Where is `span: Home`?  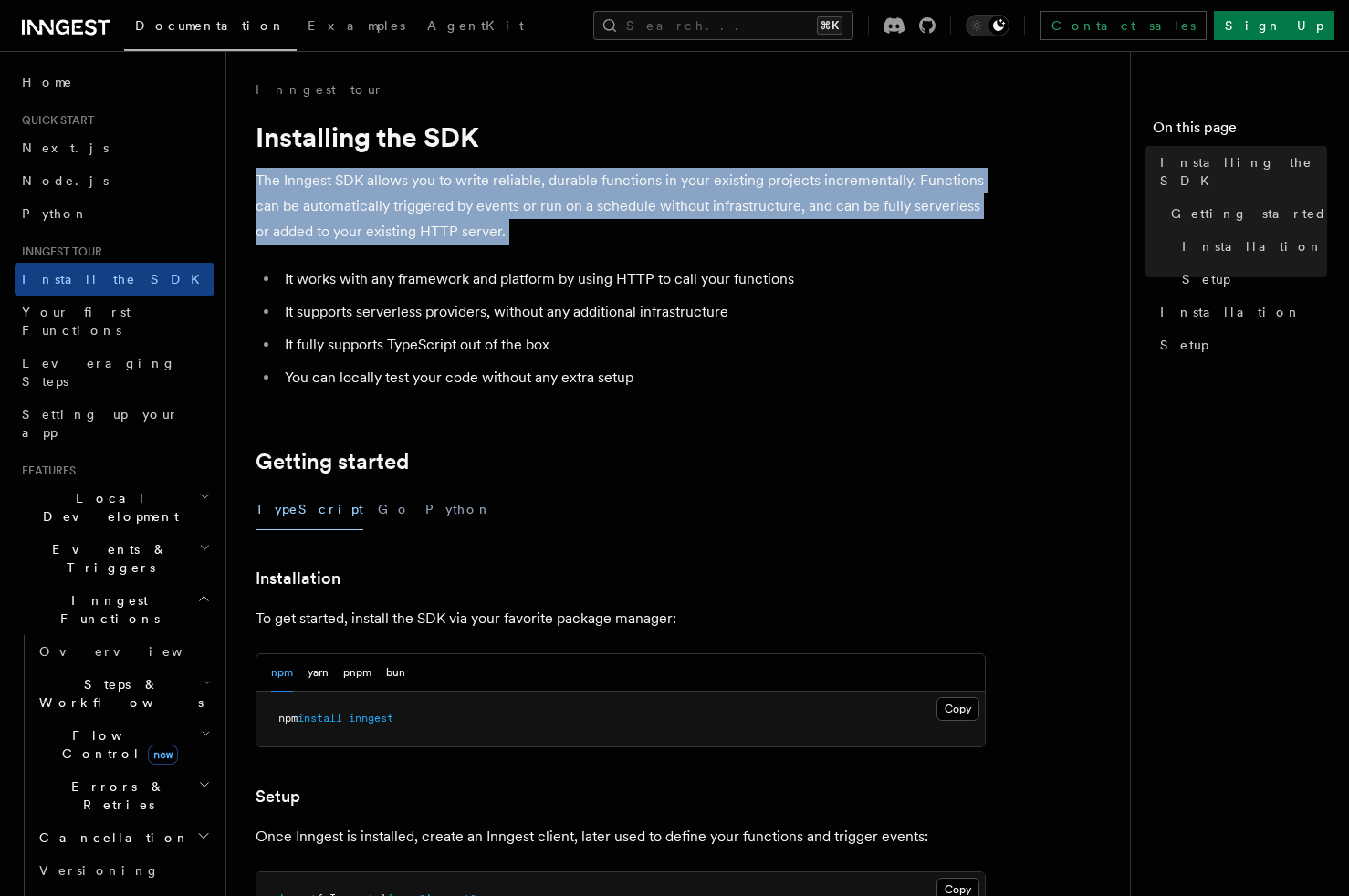 span: Home is located at coordinates (47, 82).